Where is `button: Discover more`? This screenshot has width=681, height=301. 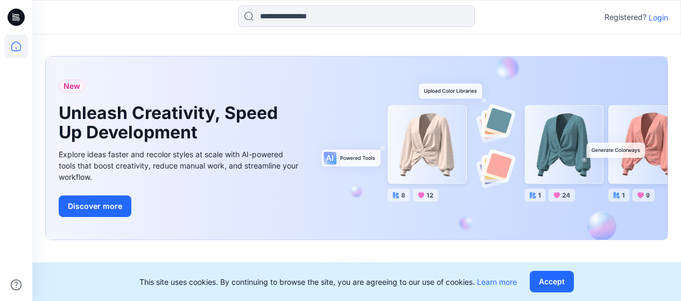
button: Discover more is located at coordinates (95, 206).